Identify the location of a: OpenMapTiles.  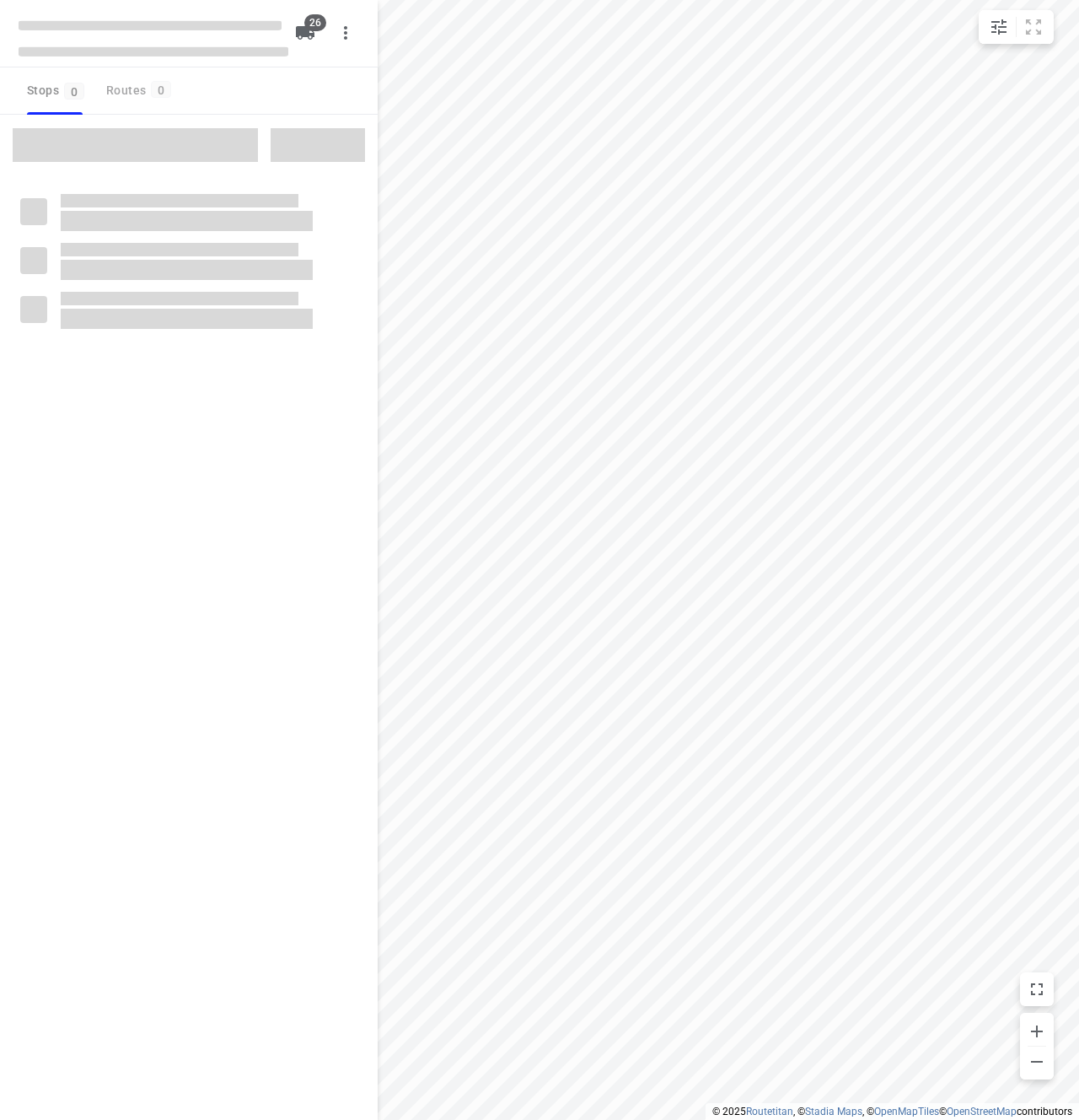
(906, 1112).